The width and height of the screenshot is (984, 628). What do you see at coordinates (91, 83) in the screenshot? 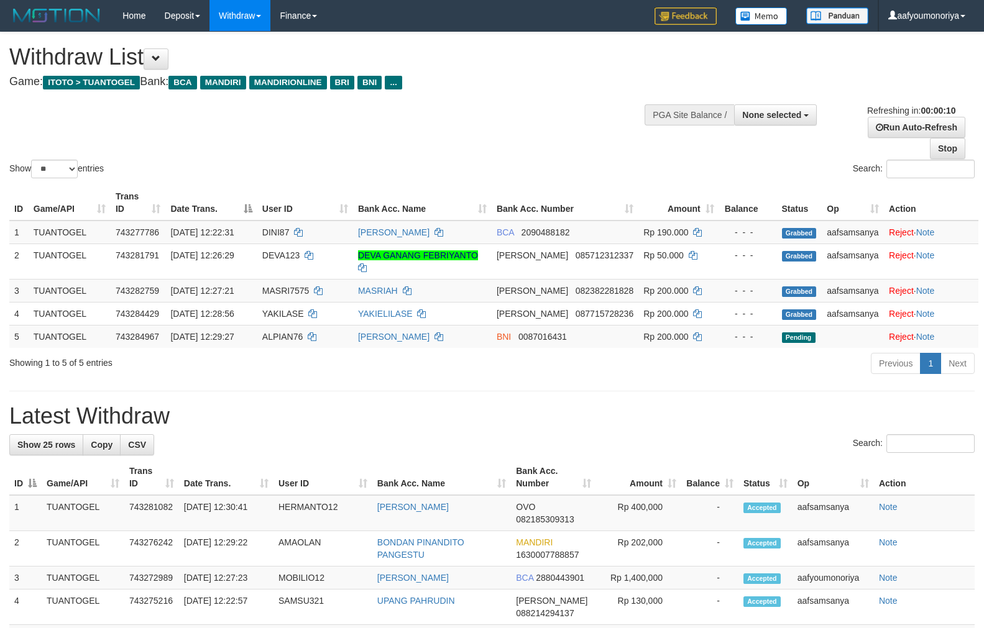
I see `span: ITOTO > TUANTOGEL` at bounding box center [91, 83].